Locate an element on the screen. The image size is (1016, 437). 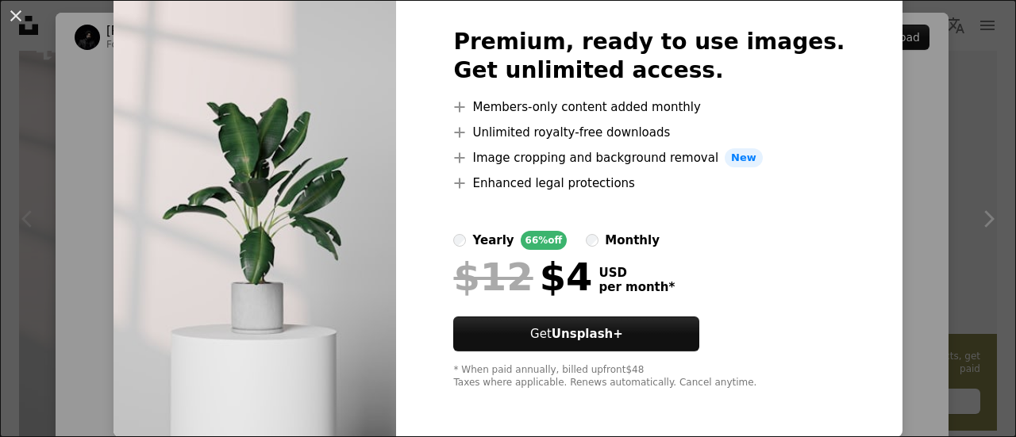
div: $4 is located at coordinates (522, 277).